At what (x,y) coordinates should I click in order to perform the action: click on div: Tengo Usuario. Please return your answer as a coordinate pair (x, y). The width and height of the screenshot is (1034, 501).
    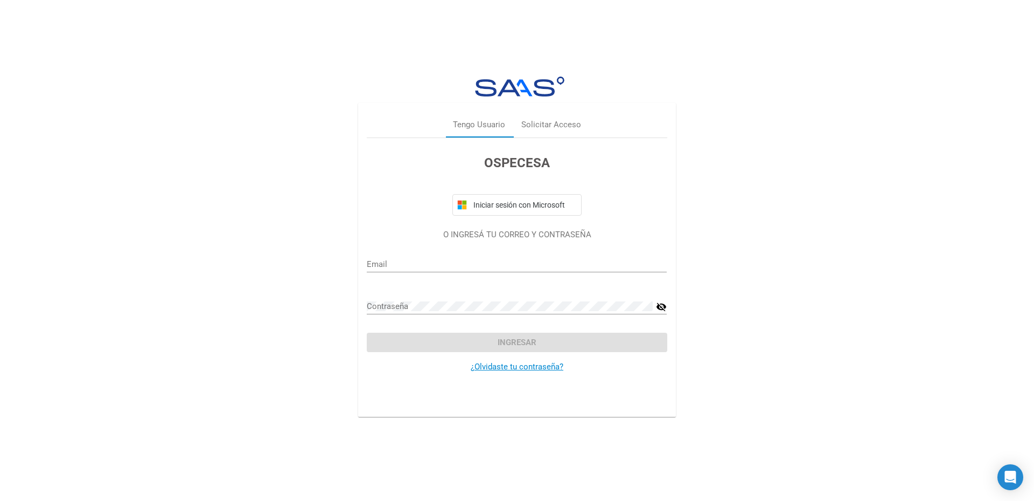
    Looking at the image, I should click on (479, 124).